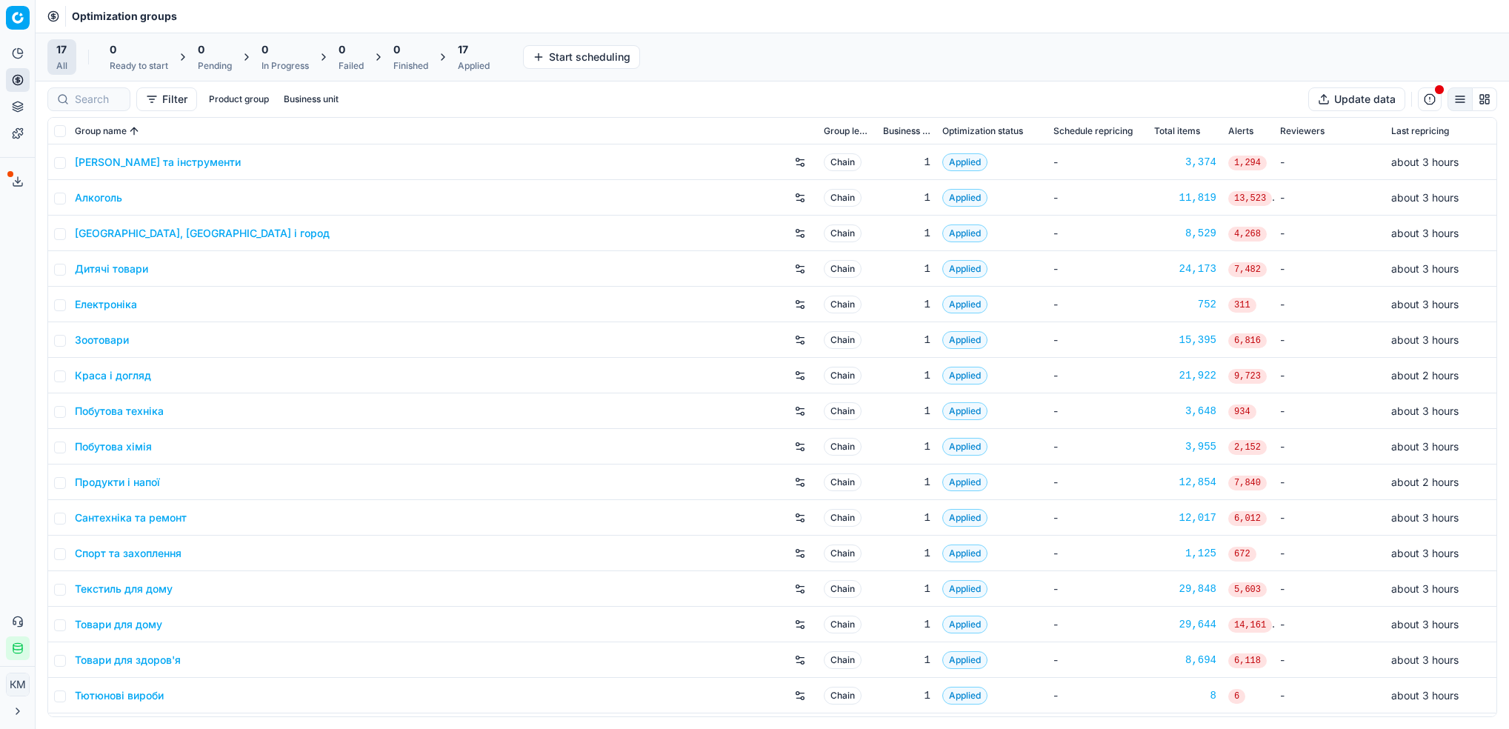 The image size is (1509, 729). Describe the element at coordinates (1185, 269) in the screenshot. I see `a: 24,173` at that location.